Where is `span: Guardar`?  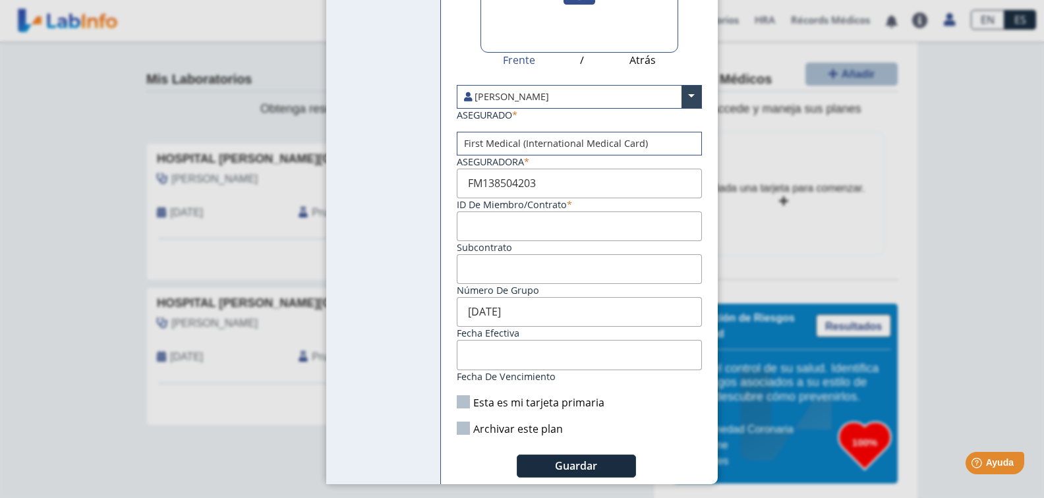 span: Guardar is located at coordinates (576, 466).